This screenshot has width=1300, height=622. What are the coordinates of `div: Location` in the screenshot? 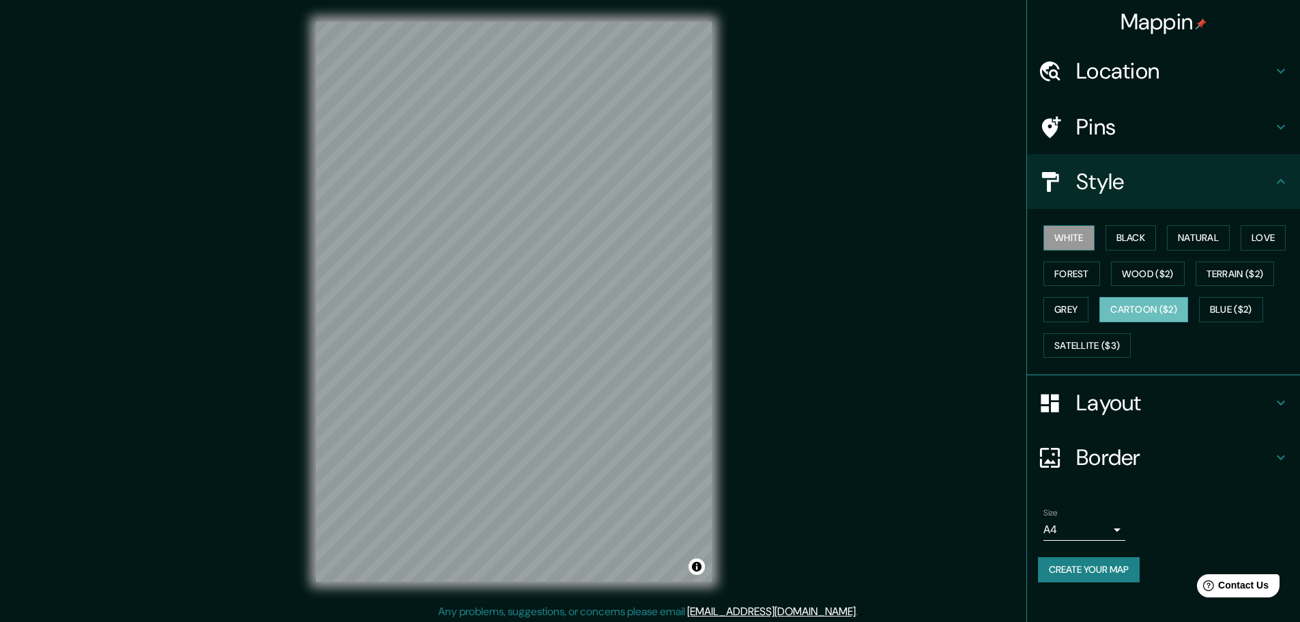 It's located at (1163, 71).